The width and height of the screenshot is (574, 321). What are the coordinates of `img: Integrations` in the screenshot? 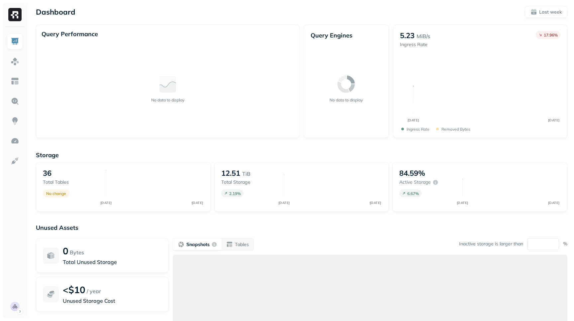 It's located at (15, 161).